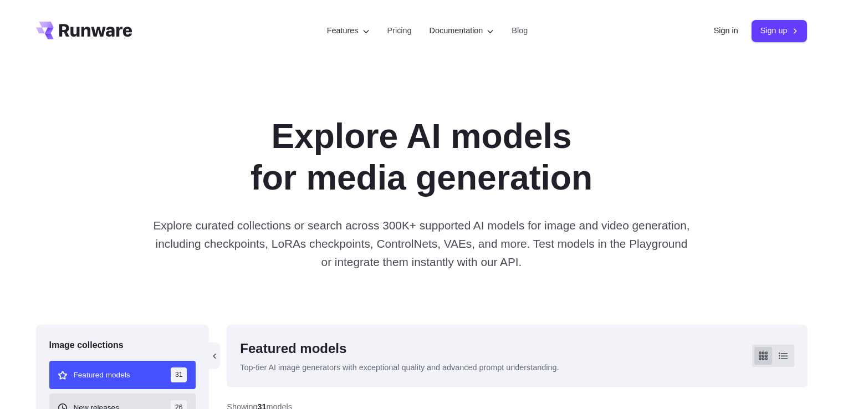 Image resolution: width=843 pixels, height=409 pixels. What do you see at coordinates (122, 345) in the screenshot?
I see `div: Image collections` at bounding box center [122, 345].